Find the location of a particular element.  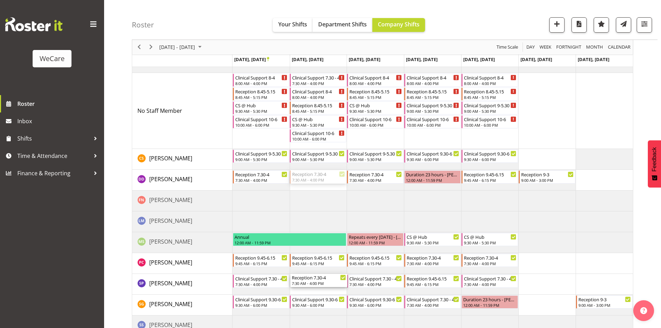

td: Lainie Montgomery resource is located at coordinates (182, 222).